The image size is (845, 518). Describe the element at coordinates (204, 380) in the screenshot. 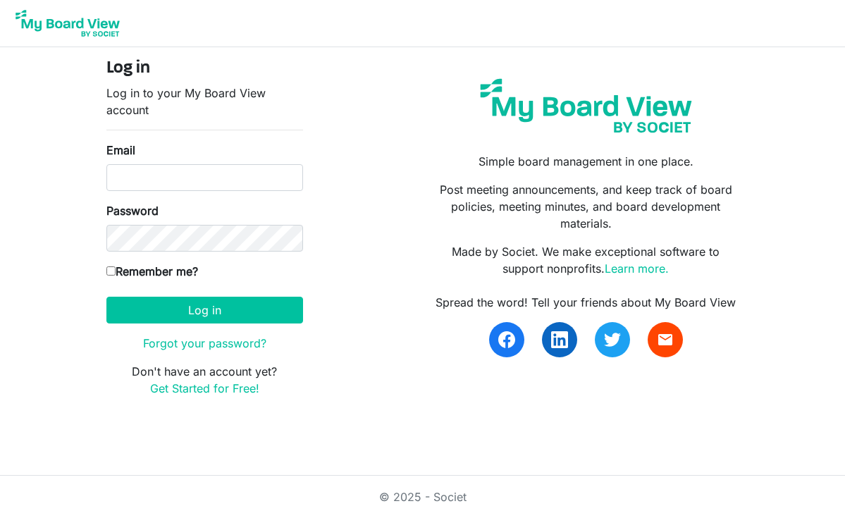

I see `p: Don't have an account yet?` at that location.